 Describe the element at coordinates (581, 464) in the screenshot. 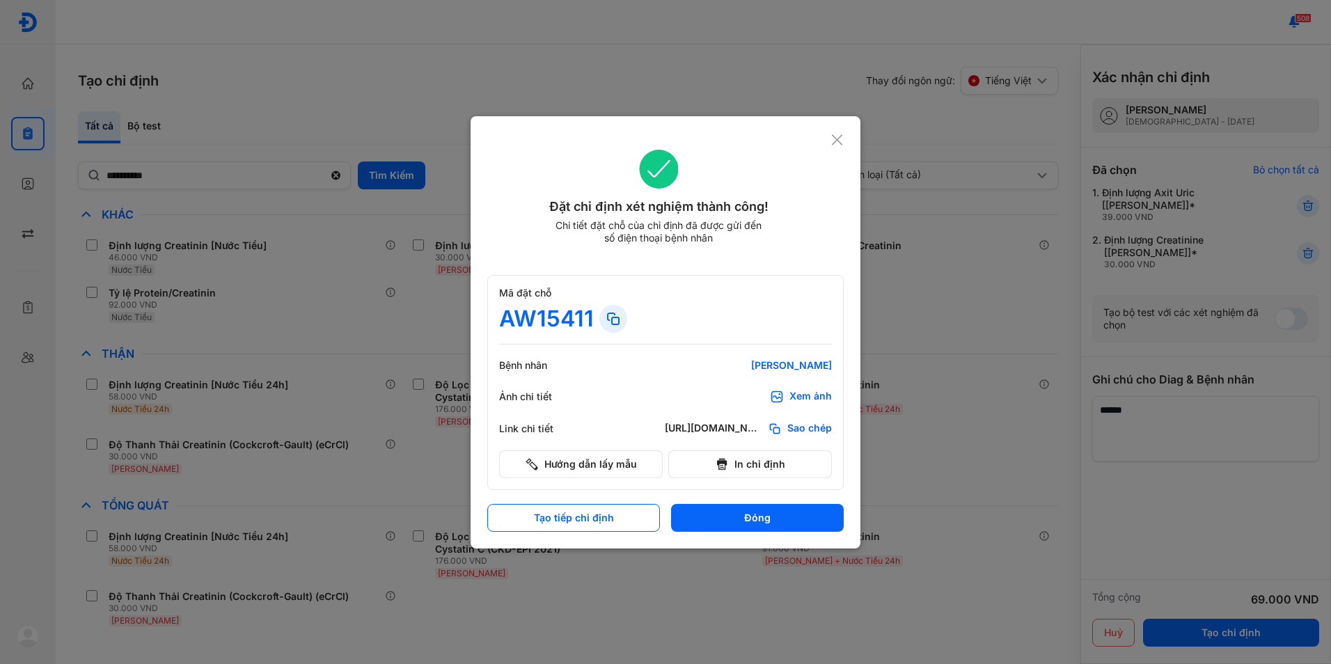

I see `button: Hướng dẫn lấy mẫu` at that location.